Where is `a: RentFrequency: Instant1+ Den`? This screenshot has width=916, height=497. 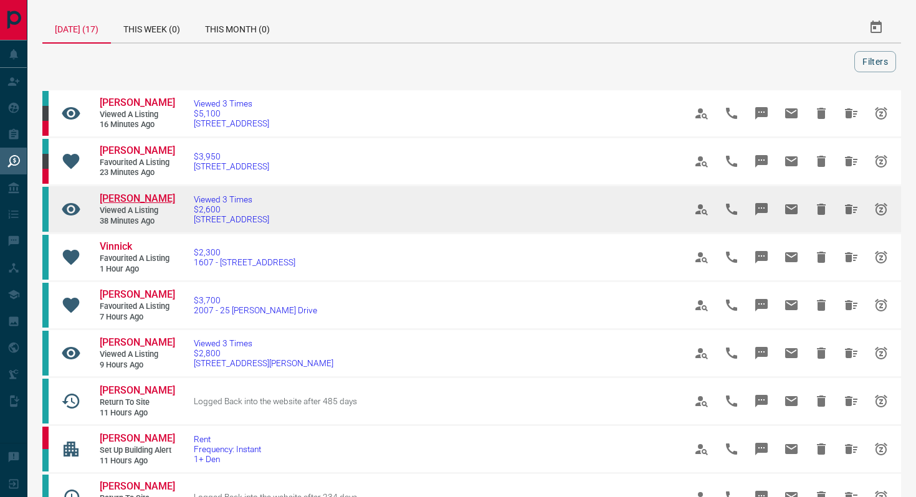
a: RentFrequency: Instant1+ Den is located at coordinates (228, 449).